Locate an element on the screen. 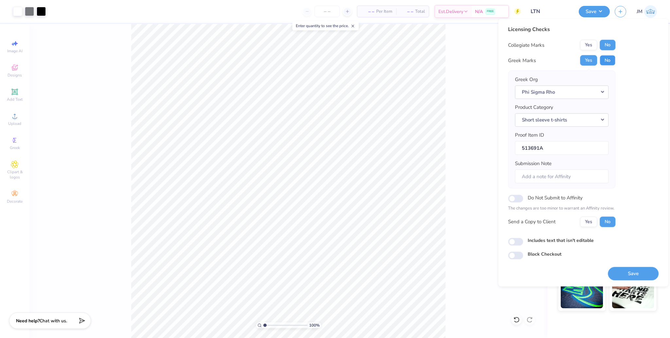 Image resolution: width=670 pixels, height=338 pixels. label: Submission Note is located at coordinates (533, 163).